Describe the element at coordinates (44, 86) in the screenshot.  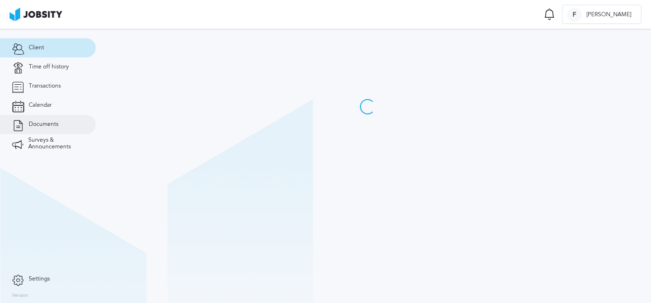
I see `span: Transactions` at that location.